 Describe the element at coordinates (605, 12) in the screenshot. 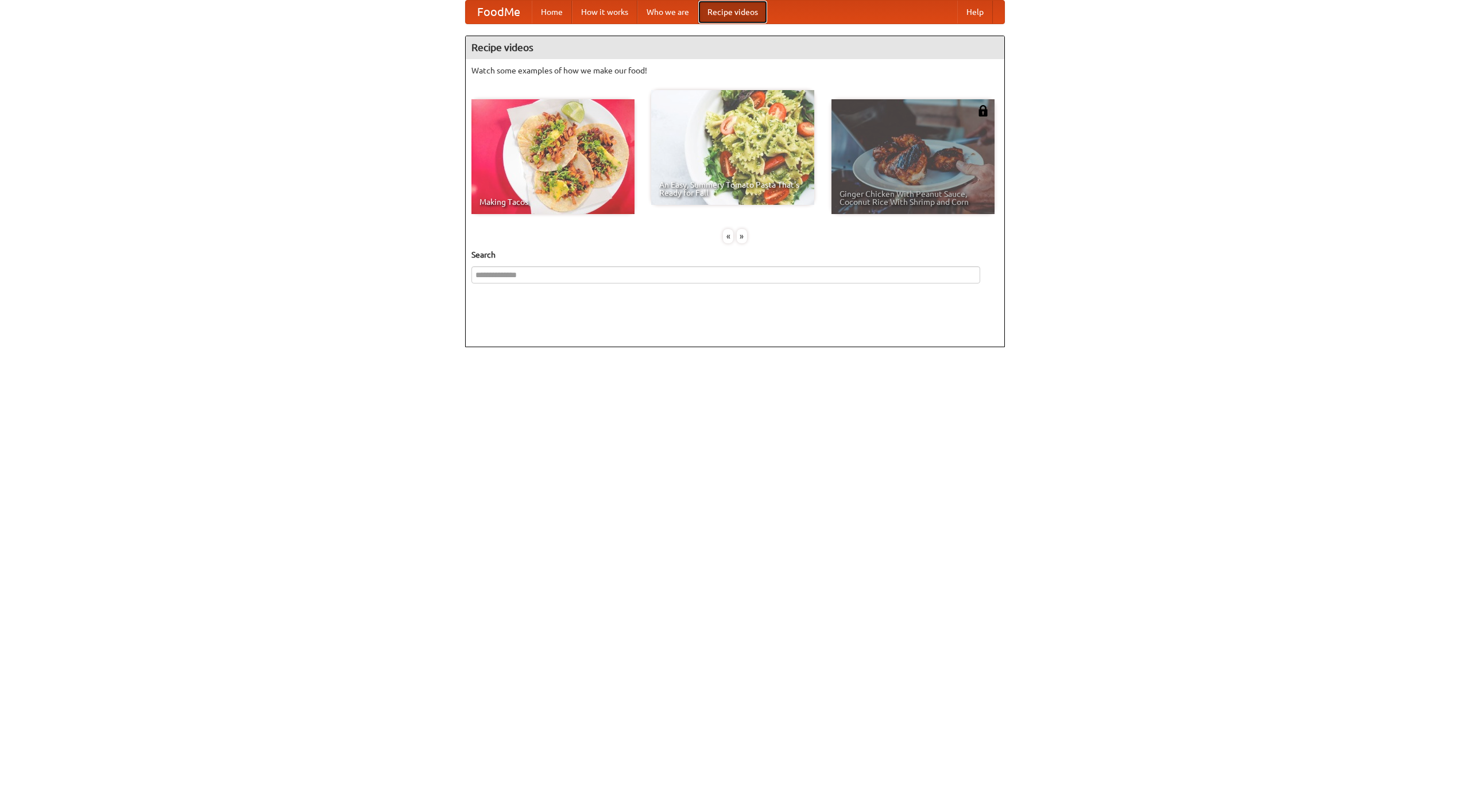

I see `a: How it works` at that location.